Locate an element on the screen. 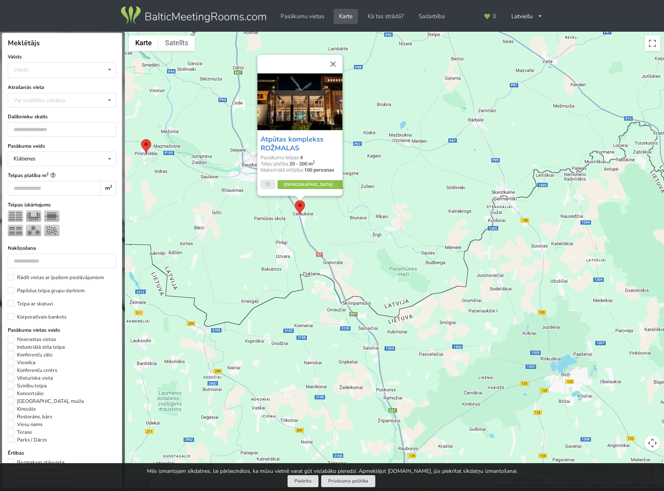 This screenshot has width=664, height=491. a: Pasākumu vietas is located at coordinates (302, 16).